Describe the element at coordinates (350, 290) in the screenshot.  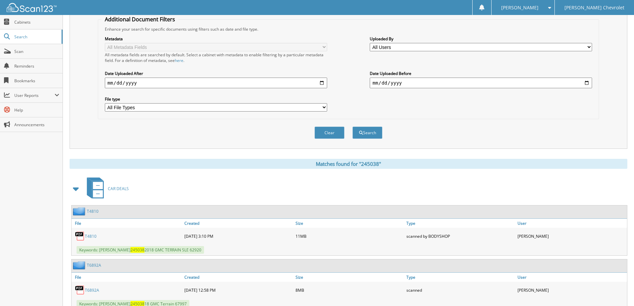
I see `div: 8MB` at that location.